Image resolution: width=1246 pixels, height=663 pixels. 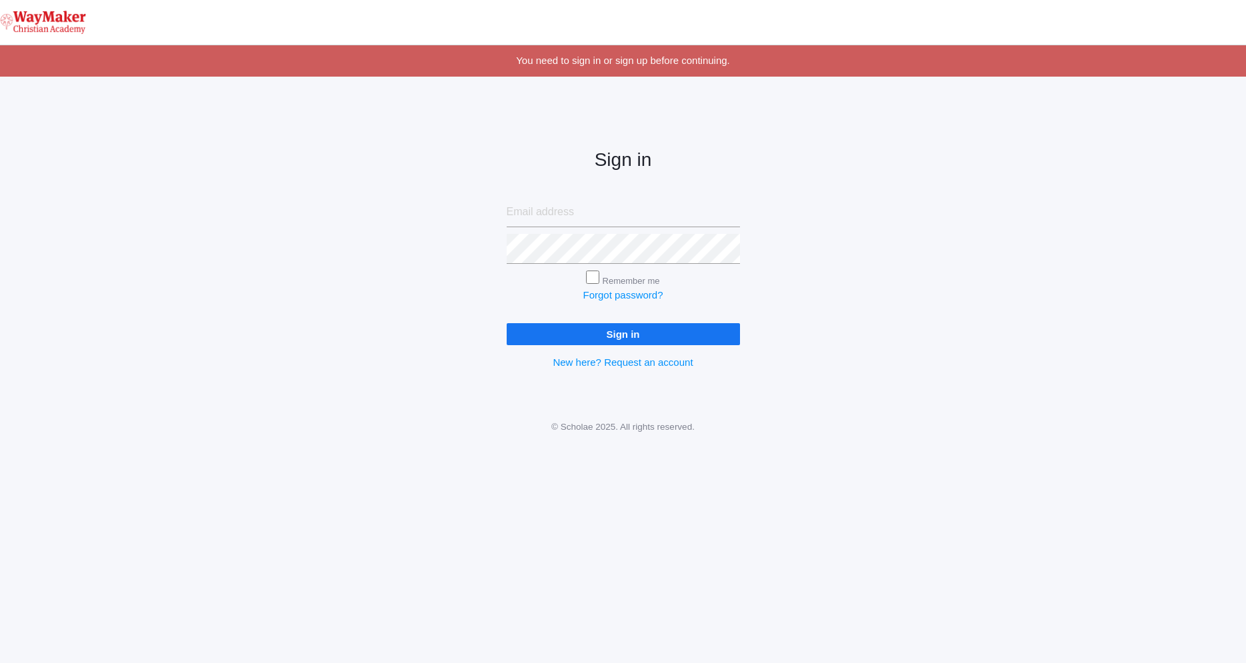 I want to click on label: Remember me, so click(x=631, y=281).